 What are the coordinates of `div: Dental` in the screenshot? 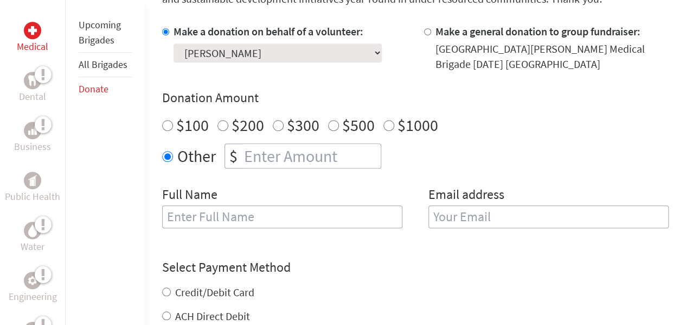 It's located at (33, 80).